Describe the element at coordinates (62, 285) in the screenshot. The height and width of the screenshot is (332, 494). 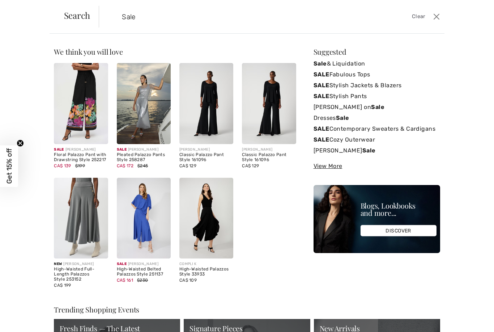
I see `span: CA$ 199` at that location.